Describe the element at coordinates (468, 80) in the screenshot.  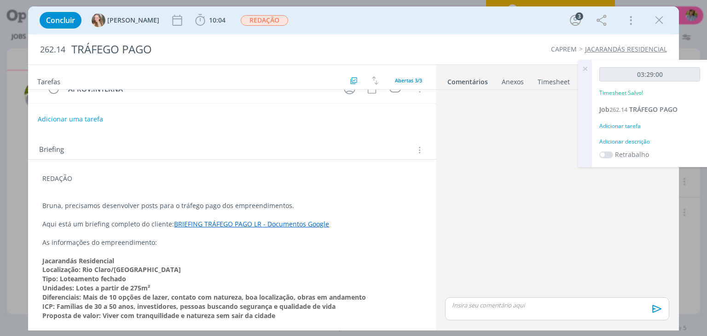
I see `a: Comentários` at that location.